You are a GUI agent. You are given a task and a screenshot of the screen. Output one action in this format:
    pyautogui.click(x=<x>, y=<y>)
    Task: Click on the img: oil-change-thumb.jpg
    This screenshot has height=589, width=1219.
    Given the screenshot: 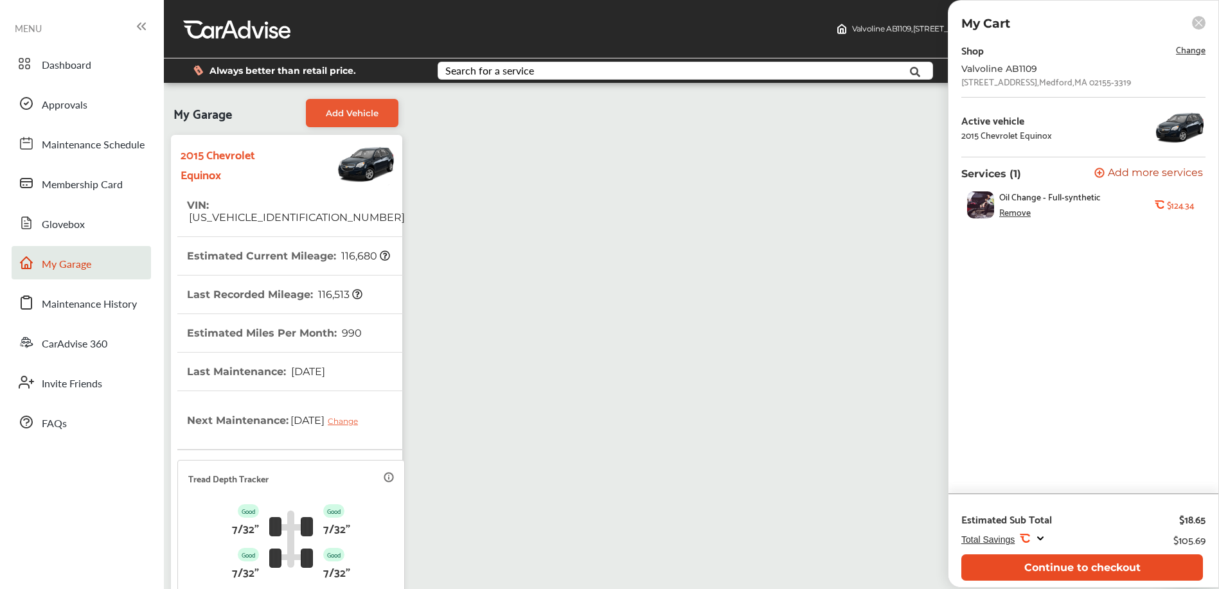 What is the action you would take?
    pyautogui.click(x=981, y=205)
    